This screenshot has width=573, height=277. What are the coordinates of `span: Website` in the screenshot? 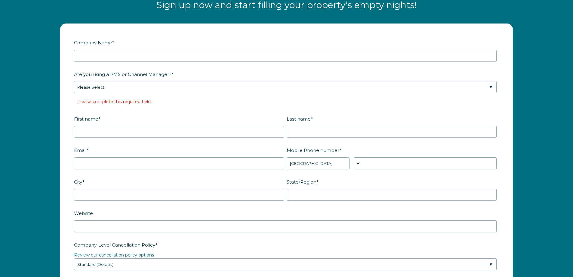 It's located at (83, 213).